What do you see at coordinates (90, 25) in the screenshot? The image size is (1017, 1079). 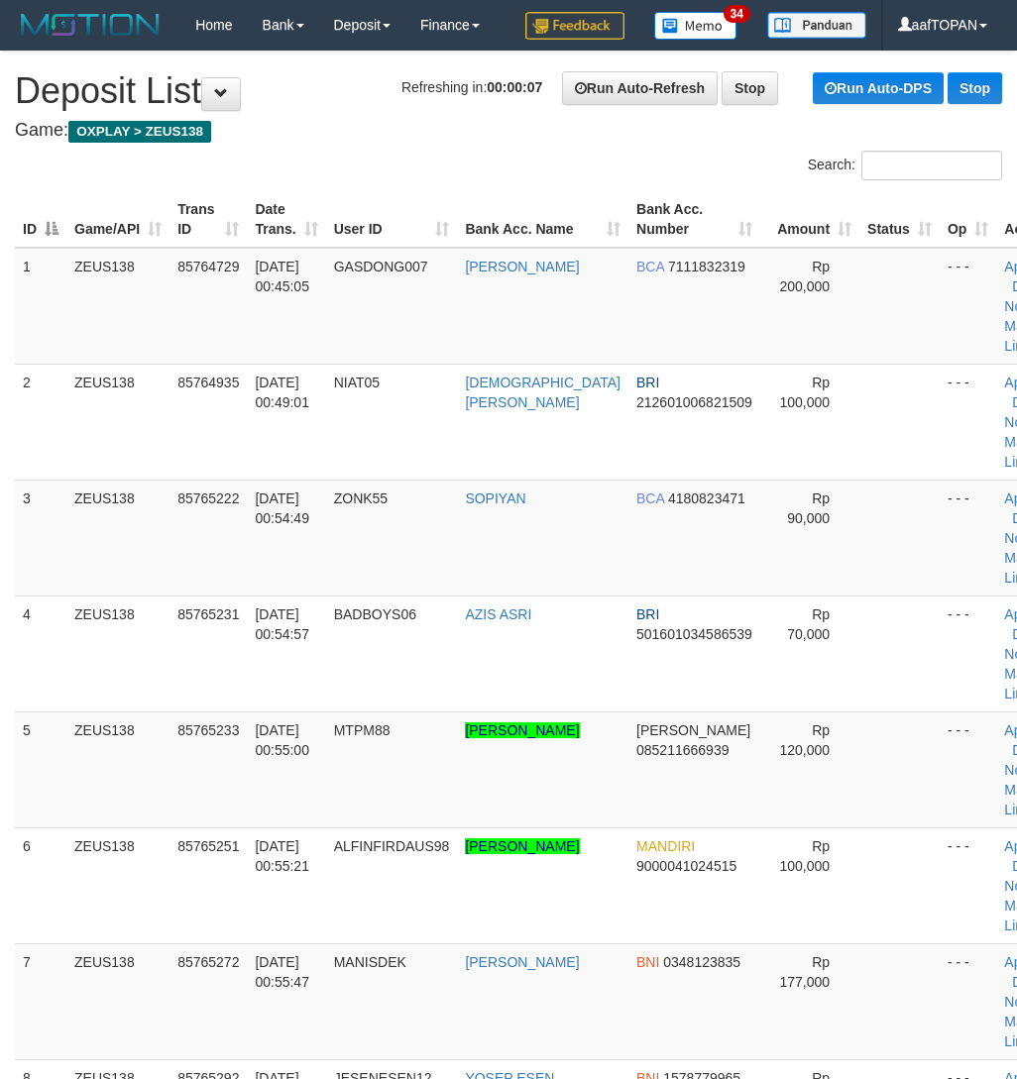 I see `img: MOTION_logo.png` at bounding box center [90, 25].